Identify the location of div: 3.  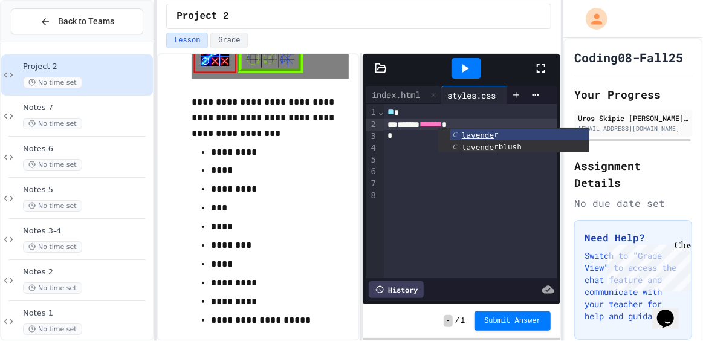
(372, 137).